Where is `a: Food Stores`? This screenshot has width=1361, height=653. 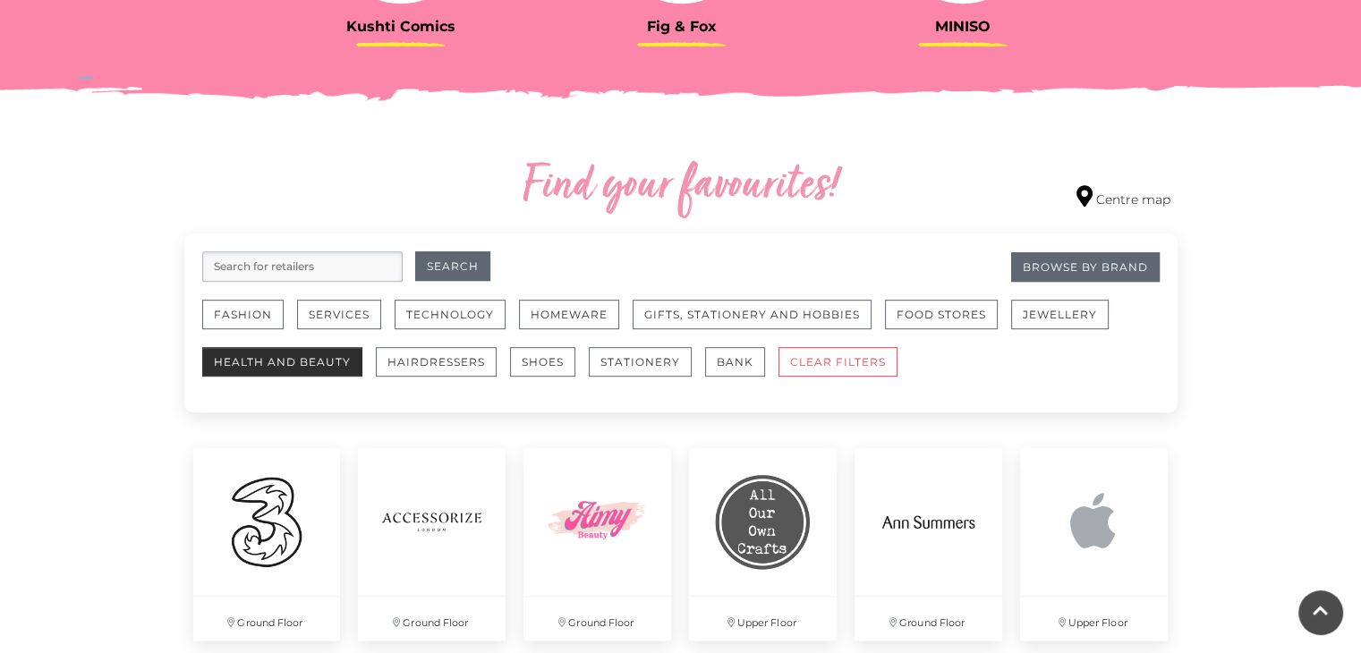
a: Food Stores is located at coordinates (947, 323).